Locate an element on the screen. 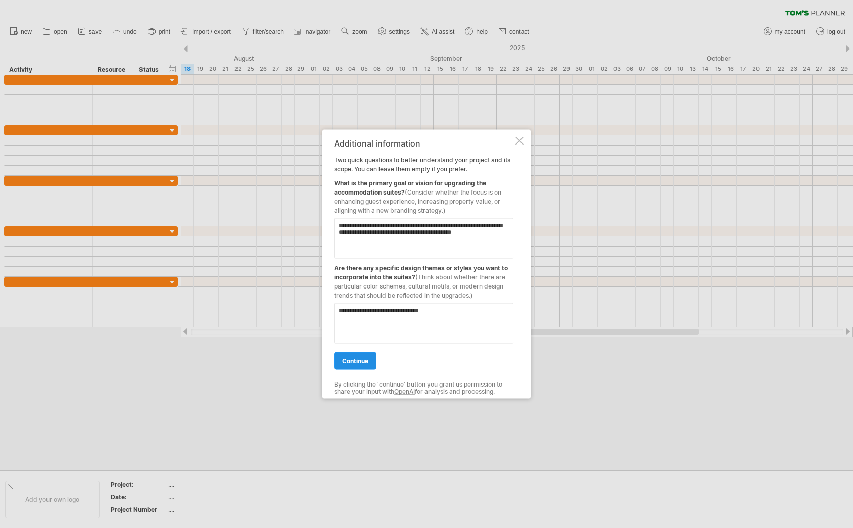  a: continue is located at coordinates (355, 360).